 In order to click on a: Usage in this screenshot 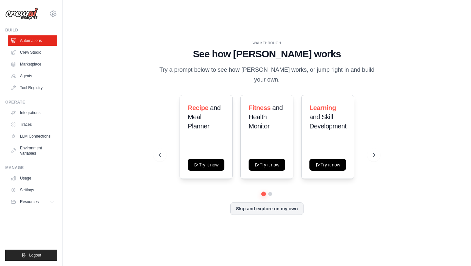, I will do `click(32, 178)`.